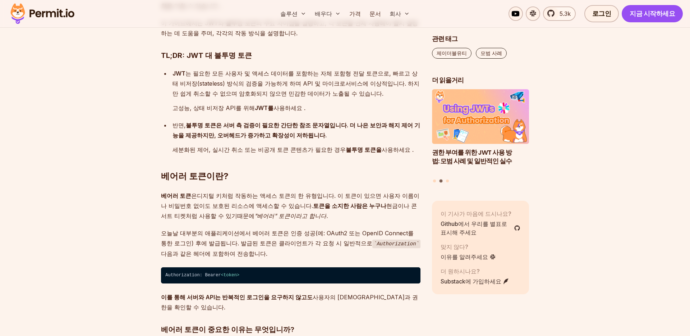  What do you see at coordinates (565, 14) in the screenshot?
I see `font: 5.3k` at bounding box center [565, 14].